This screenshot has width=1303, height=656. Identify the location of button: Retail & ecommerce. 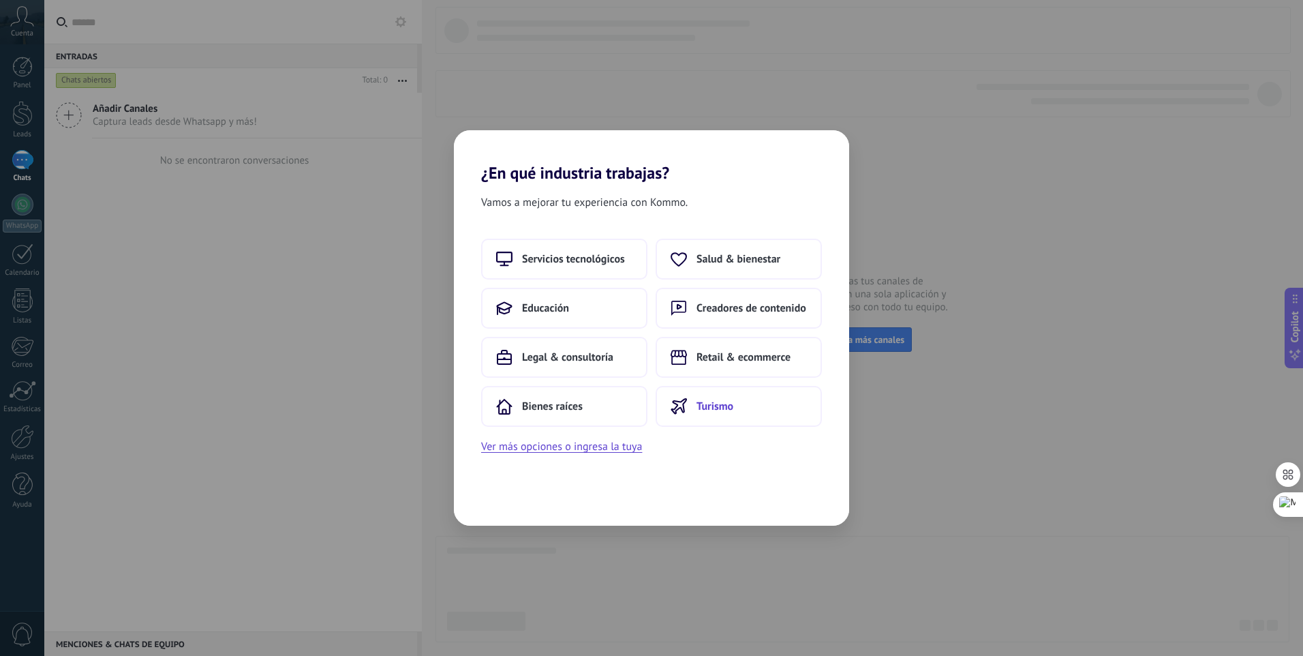
(739, 357).